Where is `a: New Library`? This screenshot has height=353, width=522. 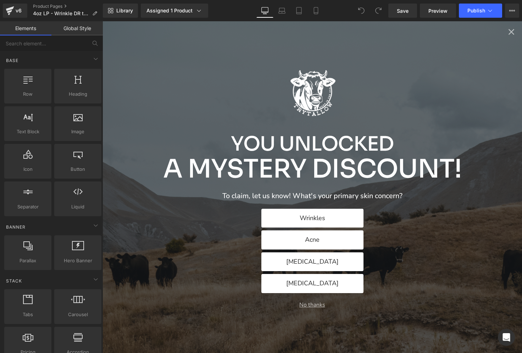 a: New Library is located at coordinates (120, 11).